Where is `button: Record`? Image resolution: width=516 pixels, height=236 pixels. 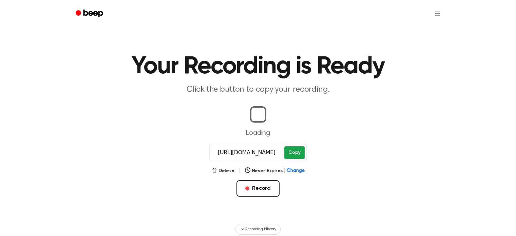 button: Record is located at coordinates (258, 188).